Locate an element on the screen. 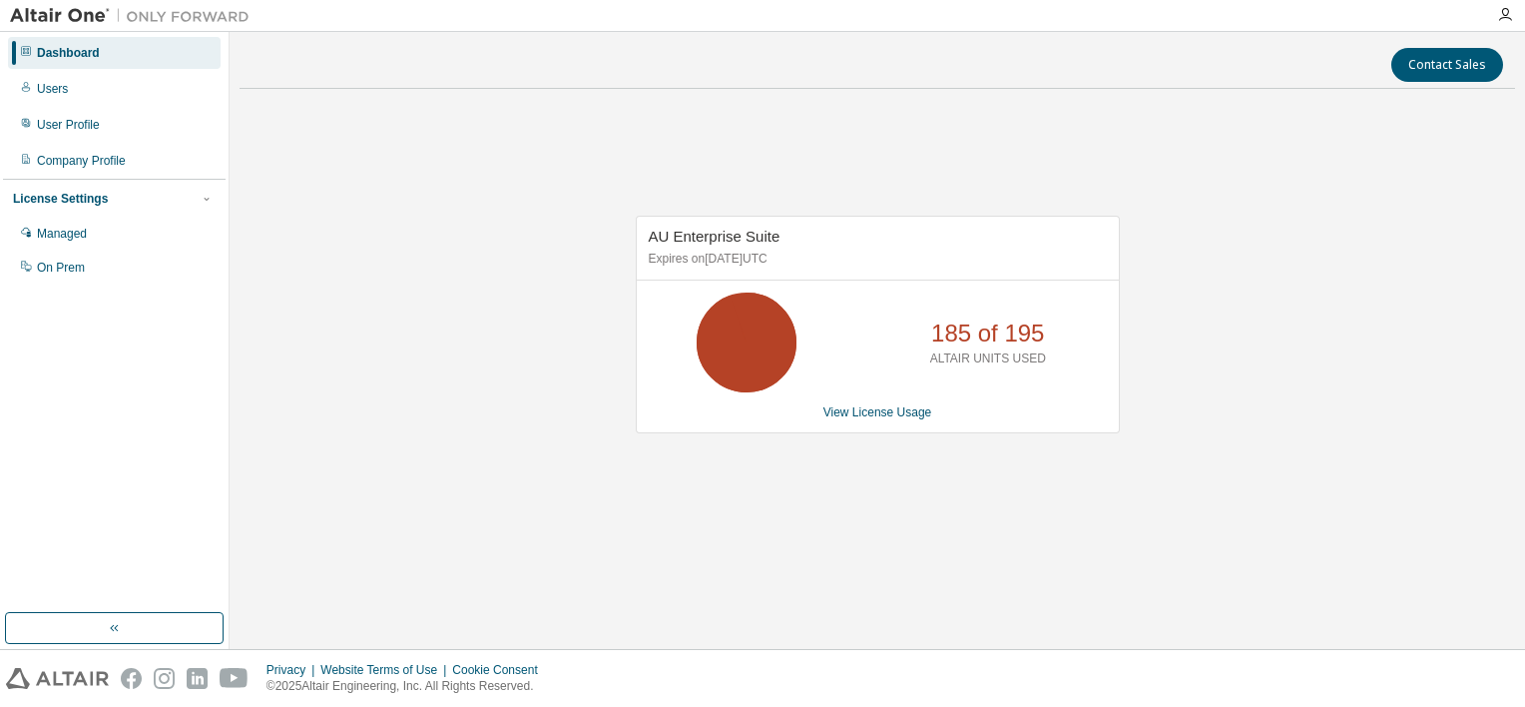  img: Altair One is located at coordinates (135, 16).